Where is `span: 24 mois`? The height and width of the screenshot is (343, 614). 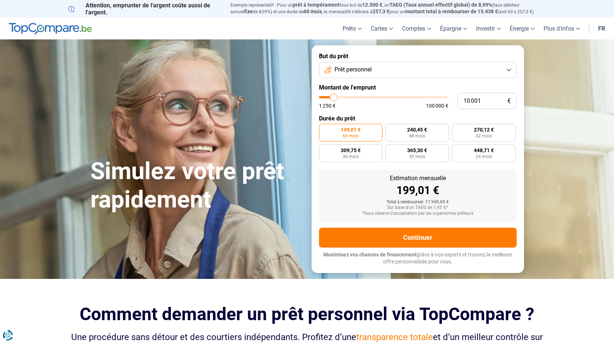 span: 24 mois is located at coordinates (484, 157).